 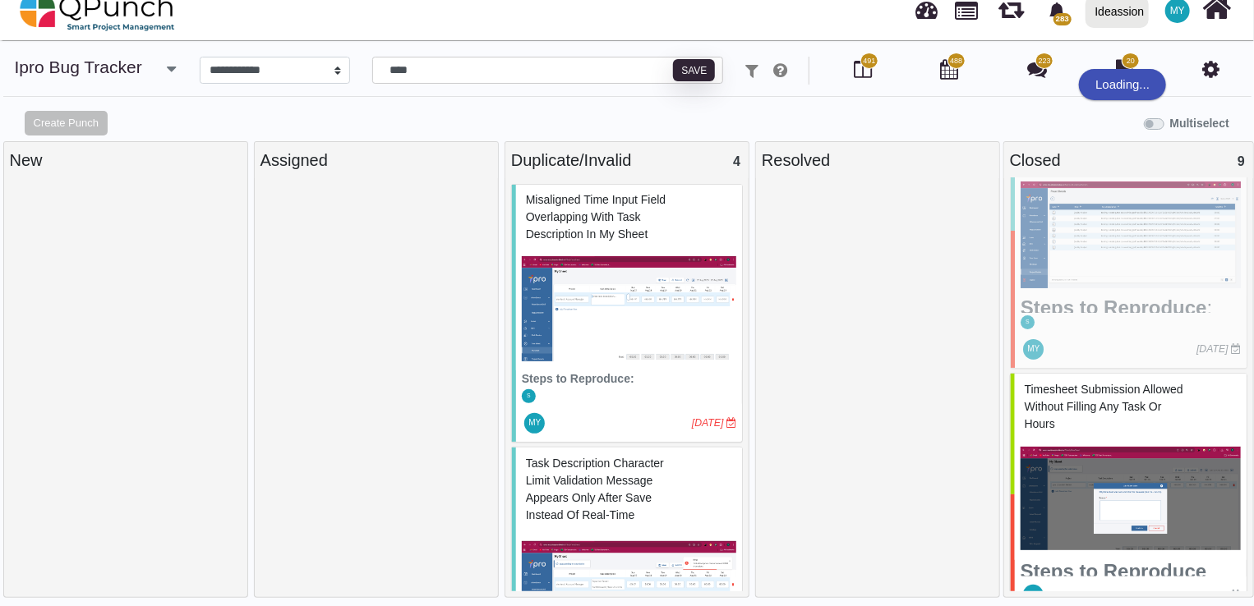 What do you see at coordinates (868, 62) in the screenshot?
I see `span: 491` at bounding box center [868, 62].